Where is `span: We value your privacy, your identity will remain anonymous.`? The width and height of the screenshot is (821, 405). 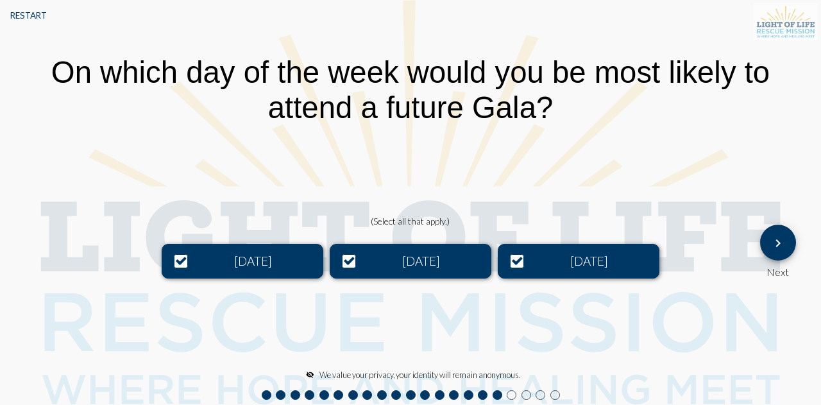
span: We value your privacy, your identity will remain anonymous. is located at coordinates (420, 375).